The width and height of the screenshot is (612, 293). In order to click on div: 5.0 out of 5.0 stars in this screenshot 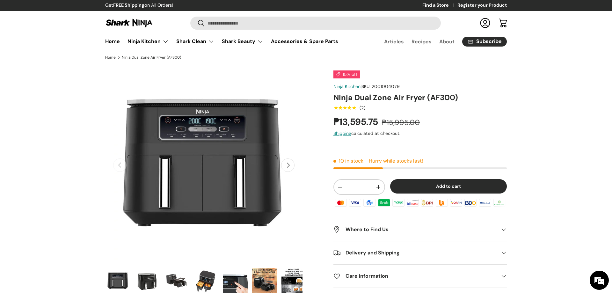, I will do `click(345, 108)`.